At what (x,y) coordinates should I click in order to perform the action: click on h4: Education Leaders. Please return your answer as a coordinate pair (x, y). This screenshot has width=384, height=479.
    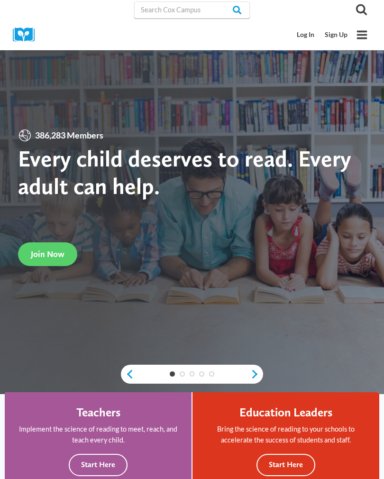
    Looking at the image, I should click on (286, 412).